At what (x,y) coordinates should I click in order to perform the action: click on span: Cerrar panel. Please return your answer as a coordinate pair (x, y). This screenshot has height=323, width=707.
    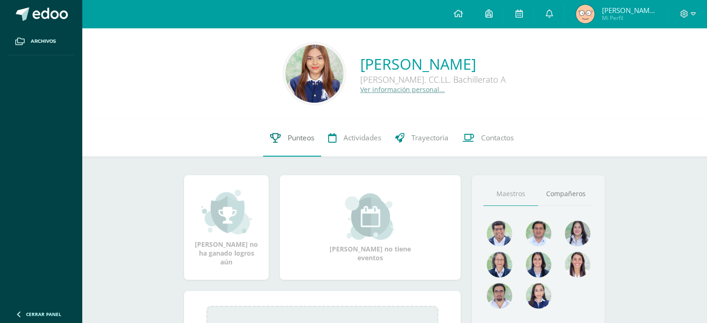
    Looking at the image, I should click on (44, 314).